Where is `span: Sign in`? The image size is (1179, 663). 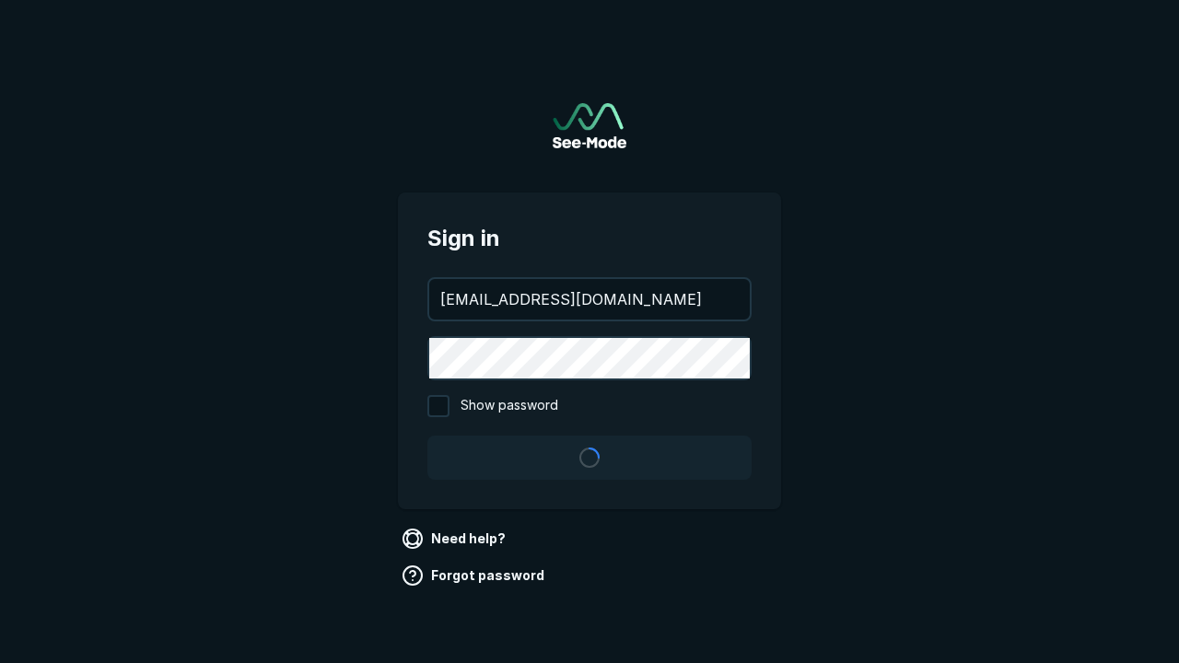 span: Sign in is located at coordinates (589, 238).